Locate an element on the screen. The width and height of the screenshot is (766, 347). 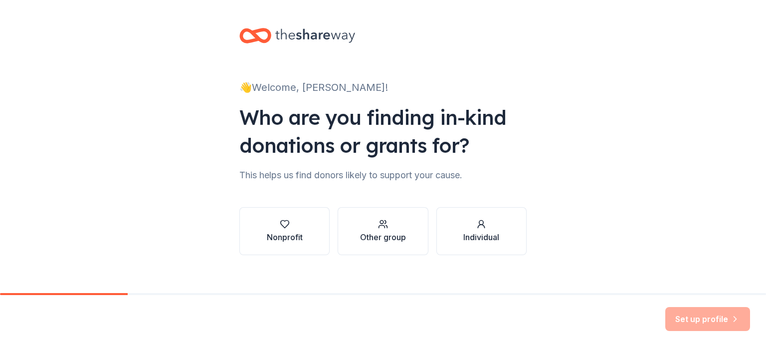
button: Nonprofit is located at coordinates (284, 231).